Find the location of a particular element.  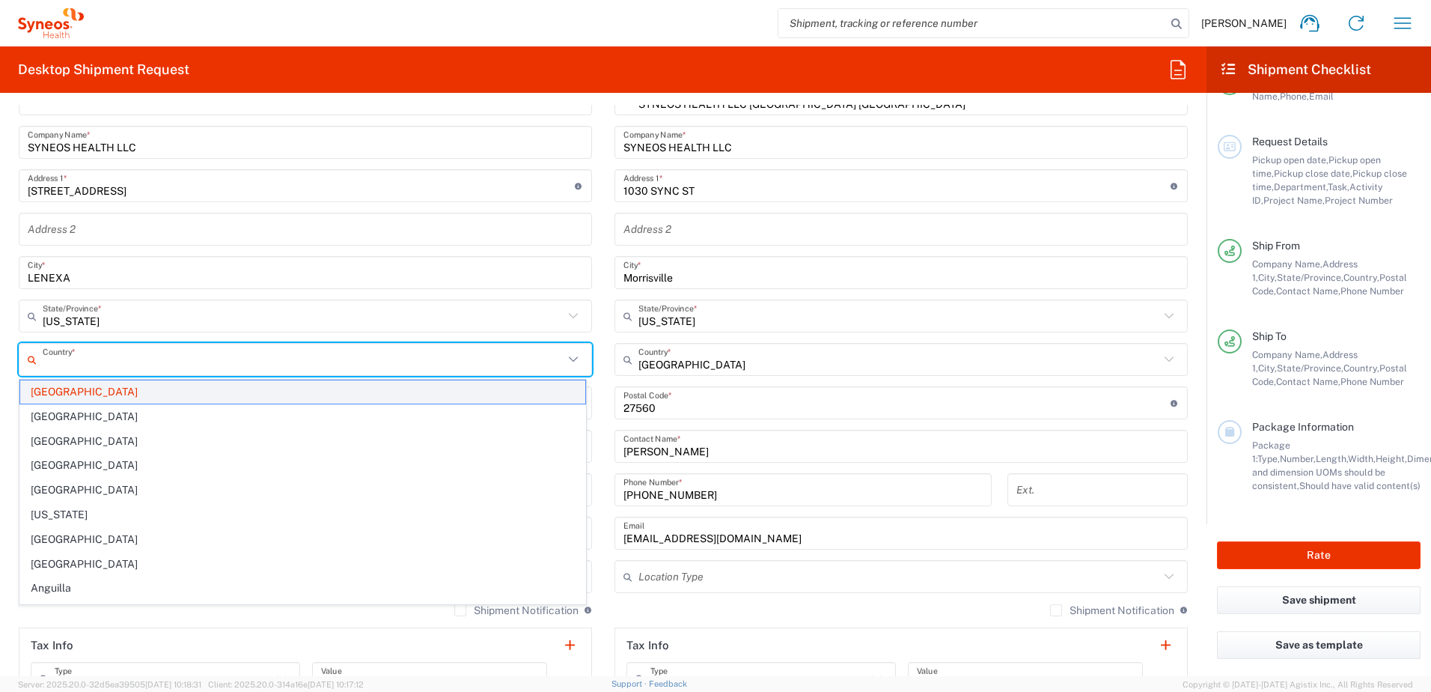

button: Rate is located at coordinates (1319, 555).